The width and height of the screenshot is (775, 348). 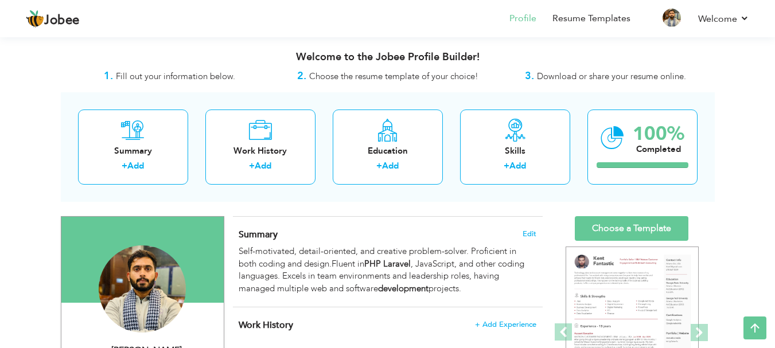 What do you see at coordinates (658, 149) in the screenshot?
I see `div: Completed` at bounding box center [658, 149].